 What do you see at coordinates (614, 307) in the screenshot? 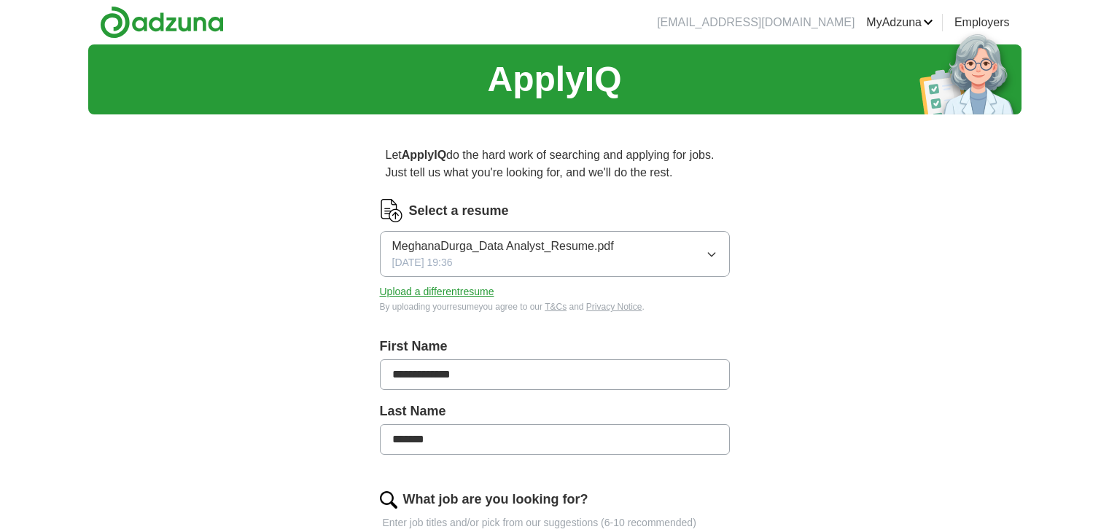
I see `a: Privacy Notice` at bounding box center [614, 307].